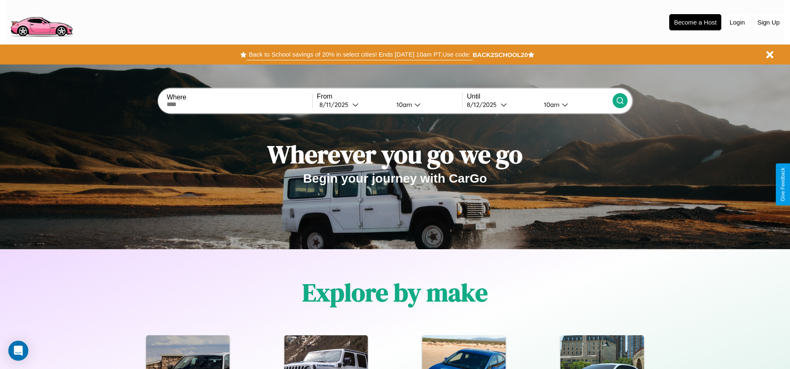  Describe the element at coordinates (783, 184) in the screenshot. I see `div: Give Feedback` at that location.